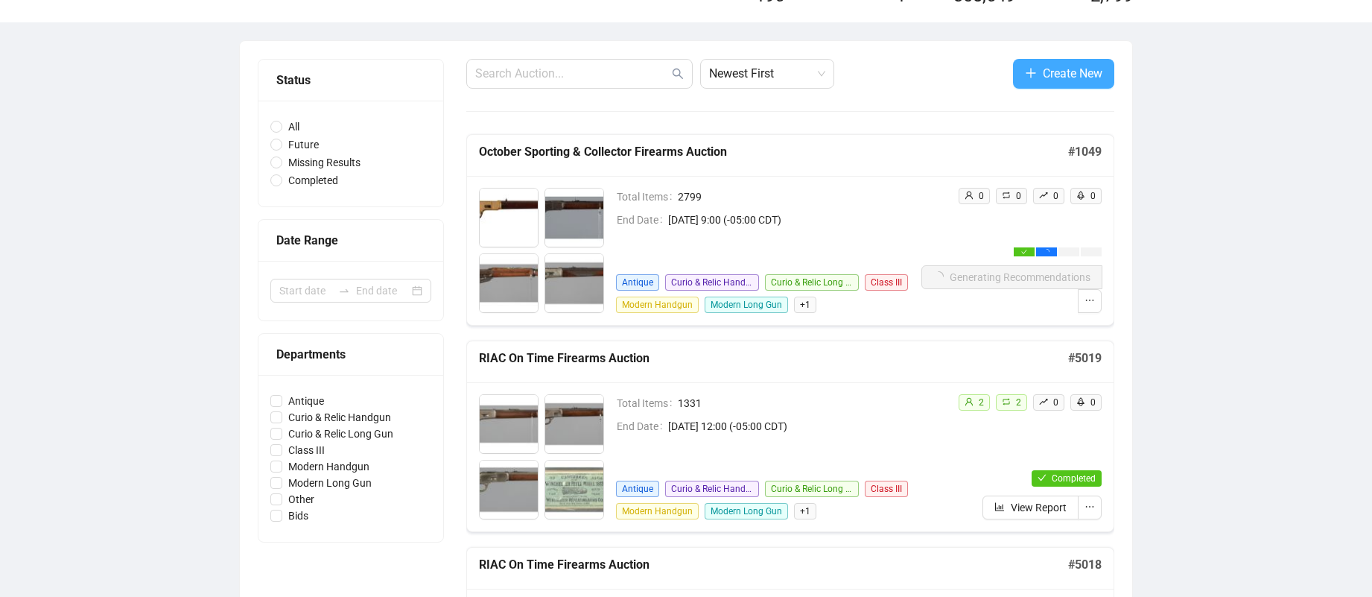  Describe the element at coordinates (799, 197) in the screenshot. I see `span: 2799` at that location.